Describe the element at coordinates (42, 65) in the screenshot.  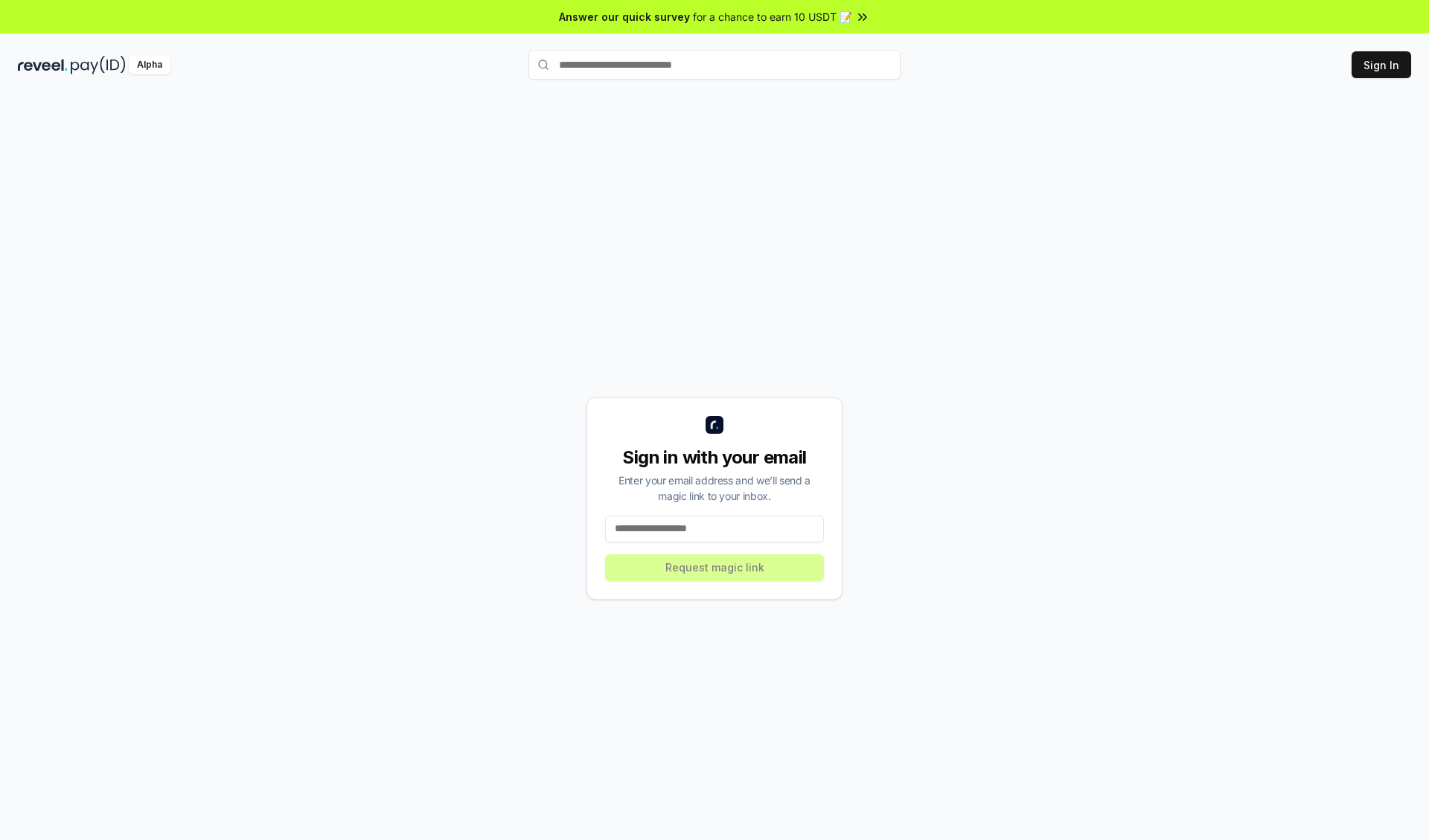
I see `img: reveel_dark` at that location.